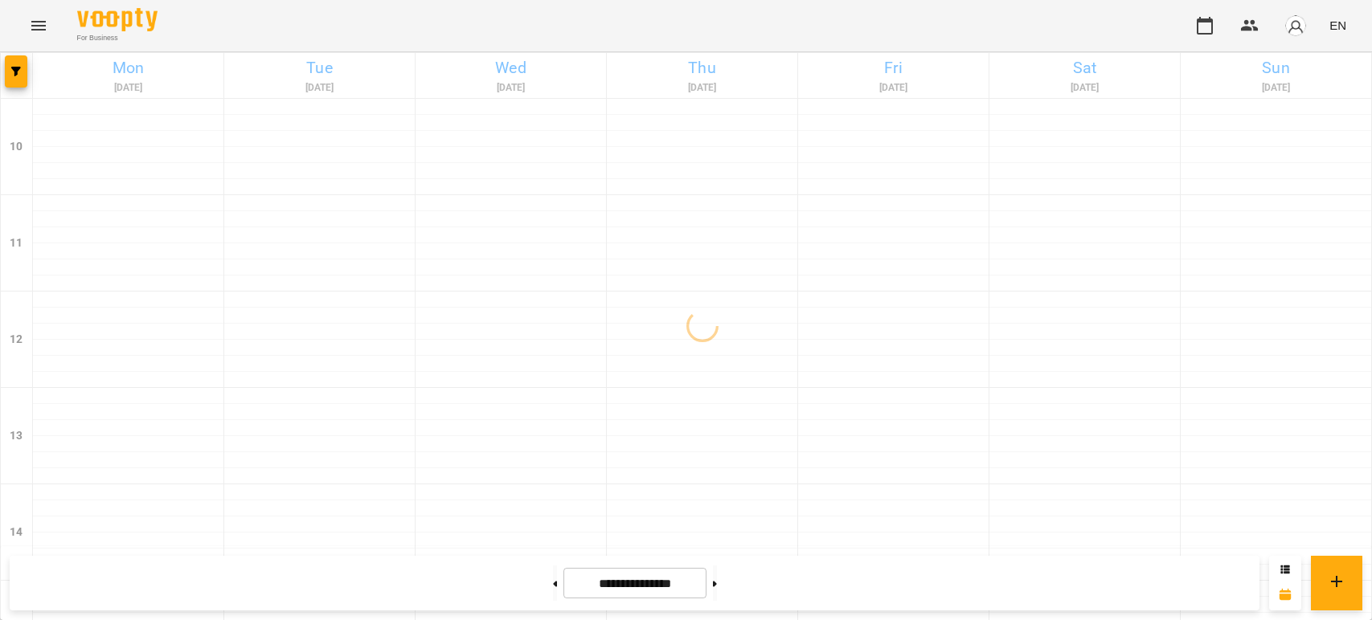 Image resolution: width=1372 pixels, height=620 pixels. I want to click on h6: Fri, so click(893, 68).